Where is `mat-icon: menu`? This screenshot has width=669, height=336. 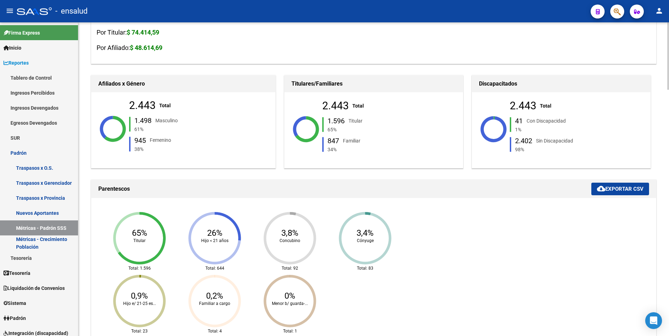 mat-icon: menu is located at coordinates (10, 11).